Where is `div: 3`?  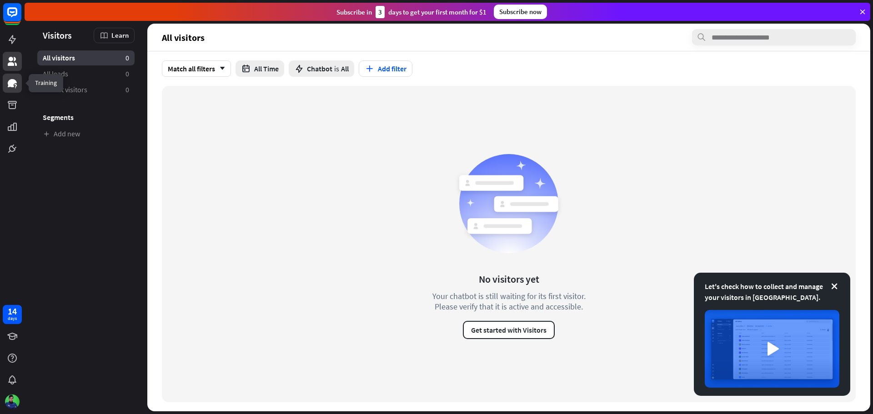
div: 3 is located at coordinates (380, 12).